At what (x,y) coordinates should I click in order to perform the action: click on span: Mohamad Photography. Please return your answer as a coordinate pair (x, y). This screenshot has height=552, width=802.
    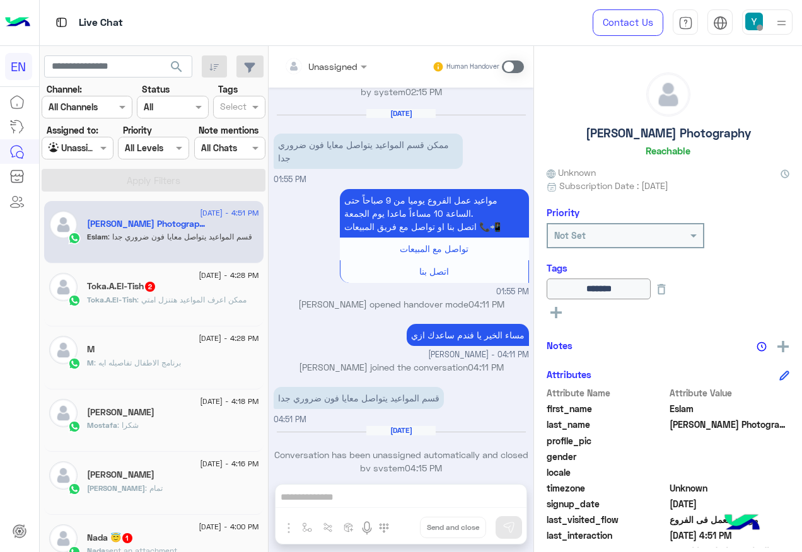
    Looking at the image, I should click on (729, 424).